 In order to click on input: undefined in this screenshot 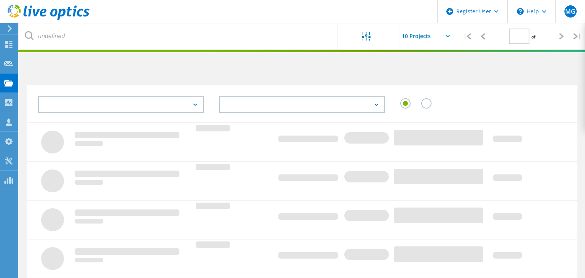, I will do `click(178, 36)`.